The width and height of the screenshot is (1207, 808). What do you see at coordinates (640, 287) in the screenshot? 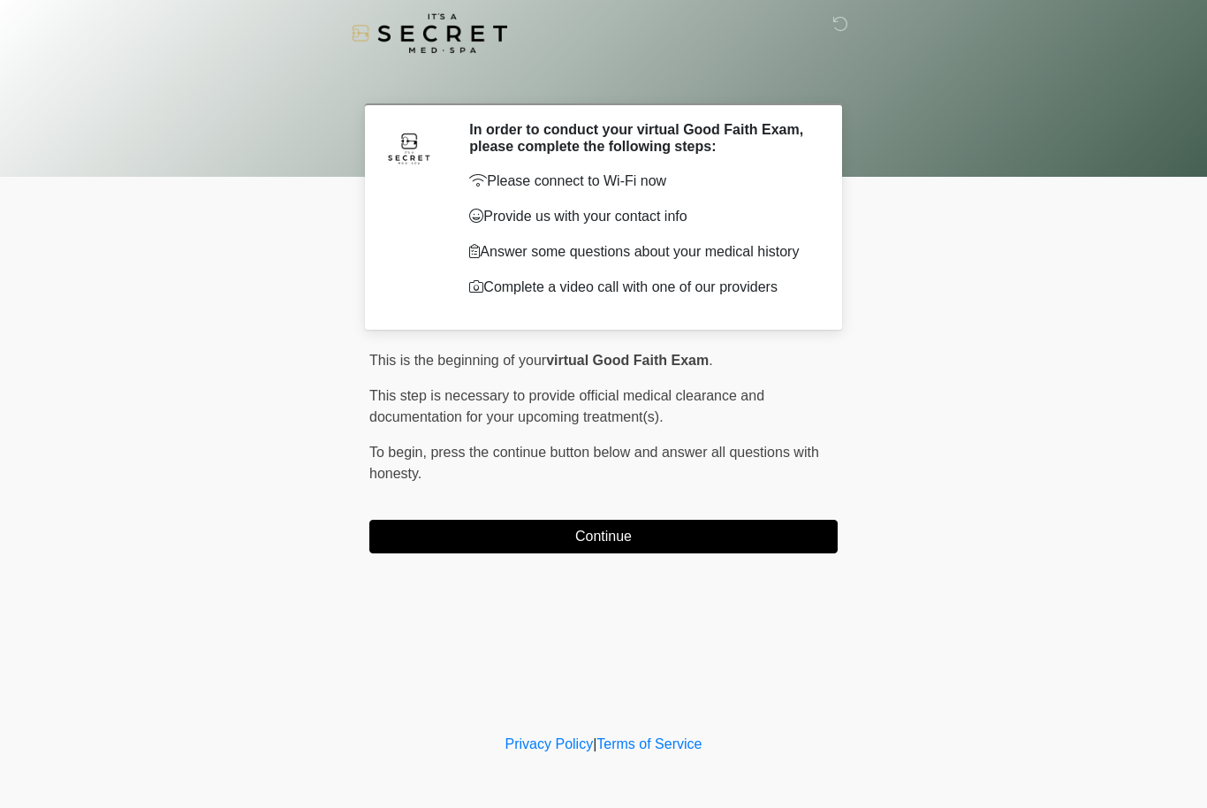
I see `p: Complete a video call with one of our providers` at bounding box center [640, 287].